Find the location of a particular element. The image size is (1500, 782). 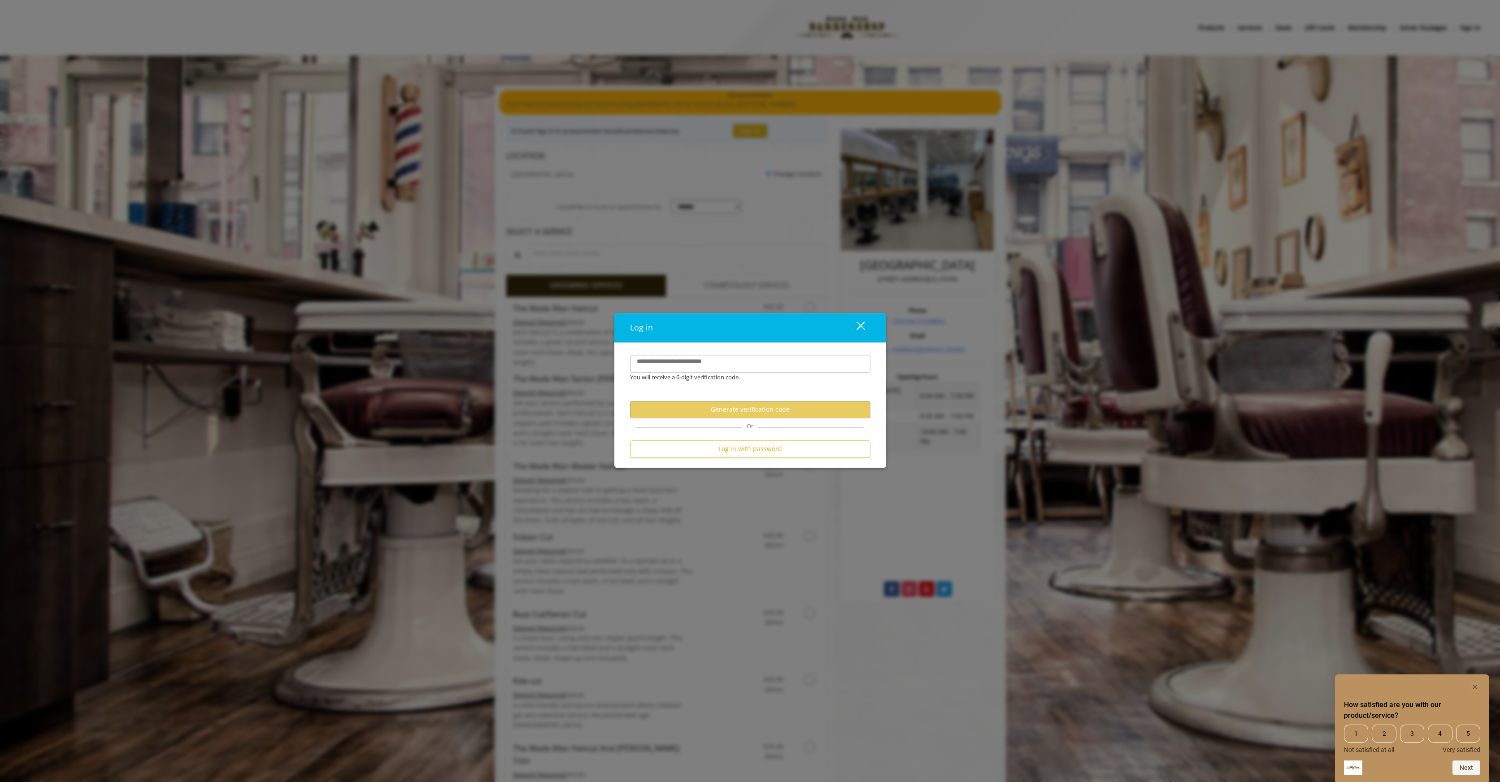

button: close dialog is located at coordinates (855, 327).